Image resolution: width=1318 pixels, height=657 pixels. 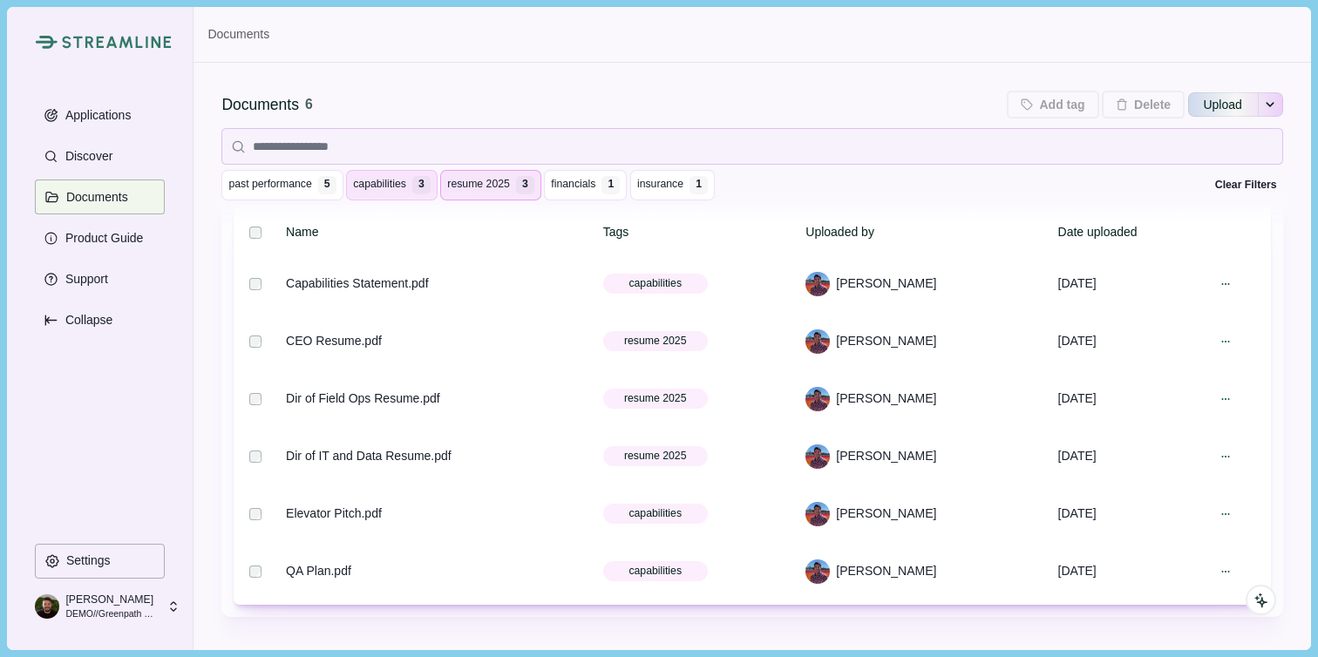 I want to click on p: Discover, so click(x=85, y=156).